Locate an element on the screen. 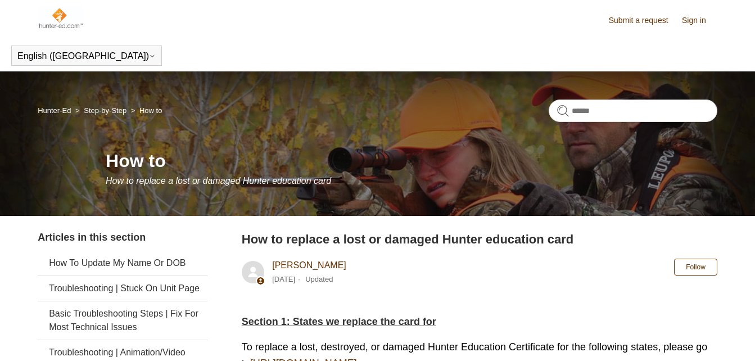 The height and width of the screenshot is (361, 755). a: How to is located at coordinates (151, 110).